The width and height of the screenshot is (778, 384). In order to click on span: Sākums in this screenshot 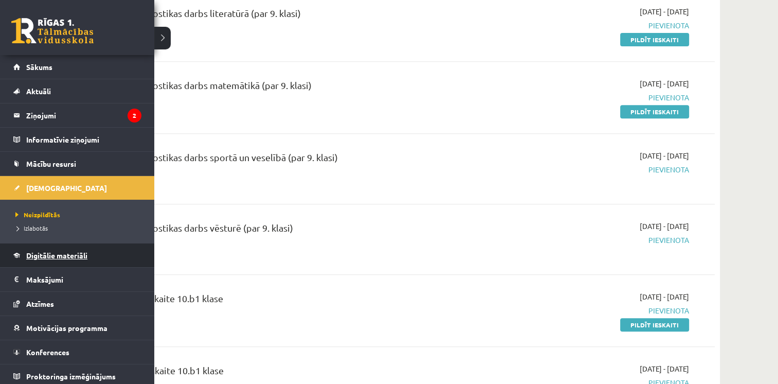, I will do `click(39, 67)`.